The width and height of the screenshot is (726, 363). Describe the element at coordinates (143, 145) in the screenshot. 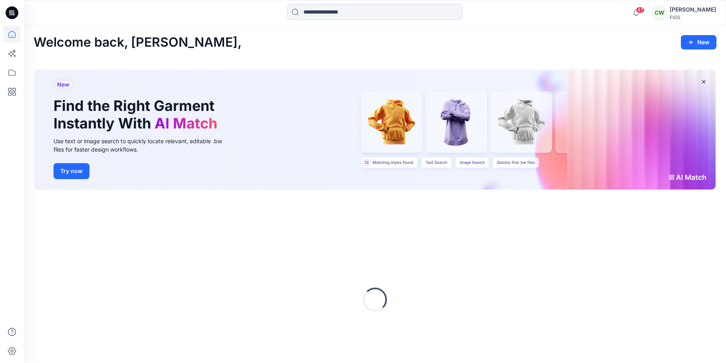

I see `div: Use text or image search to quickly locate relevant, editable .bw files for faster design workflows.` at that location.